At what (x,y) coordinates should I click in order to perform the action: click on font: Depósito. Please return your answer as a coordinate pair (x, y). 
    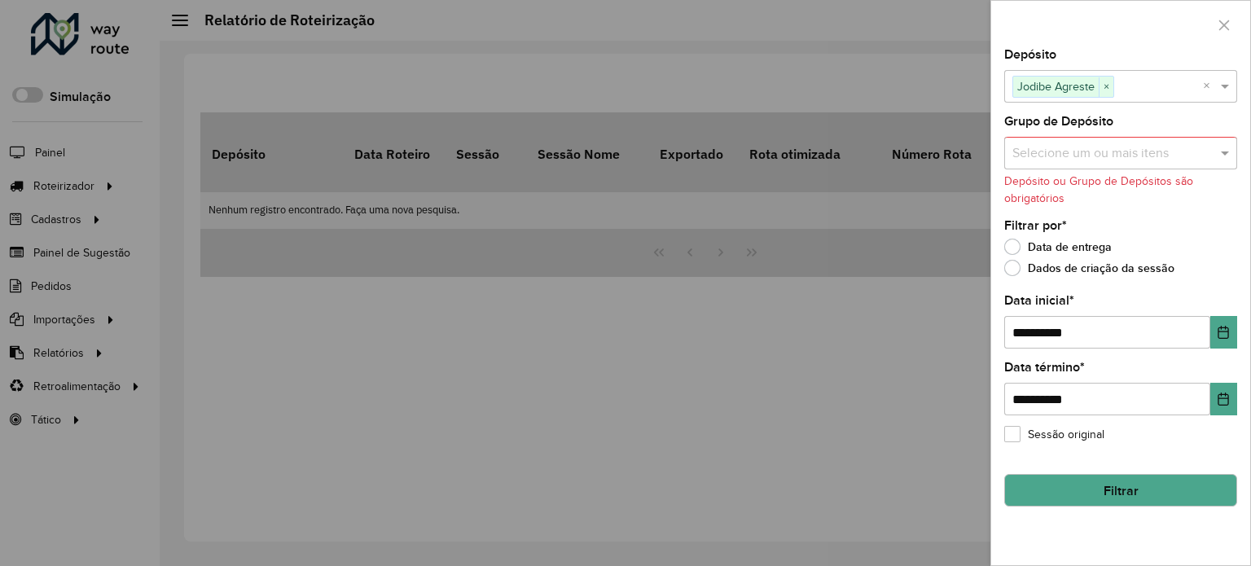
    Looking at the image, I should click on (1030, 54).